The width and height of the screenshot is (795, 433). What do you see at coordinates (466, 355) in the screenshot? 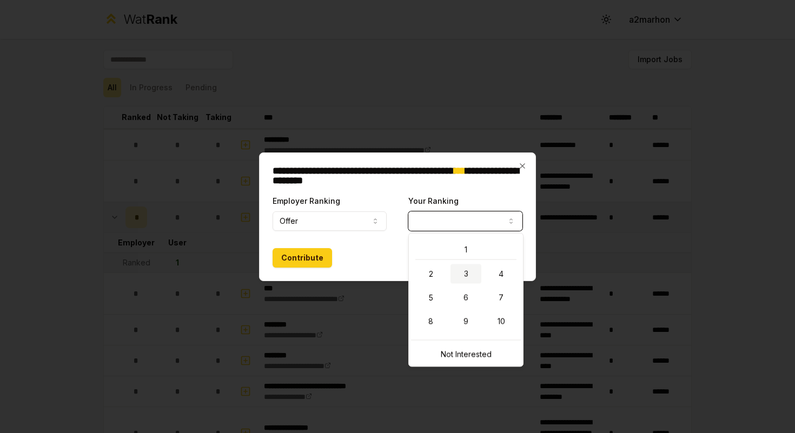
I see `span: Not Interested` at bounding box center [466, 355].